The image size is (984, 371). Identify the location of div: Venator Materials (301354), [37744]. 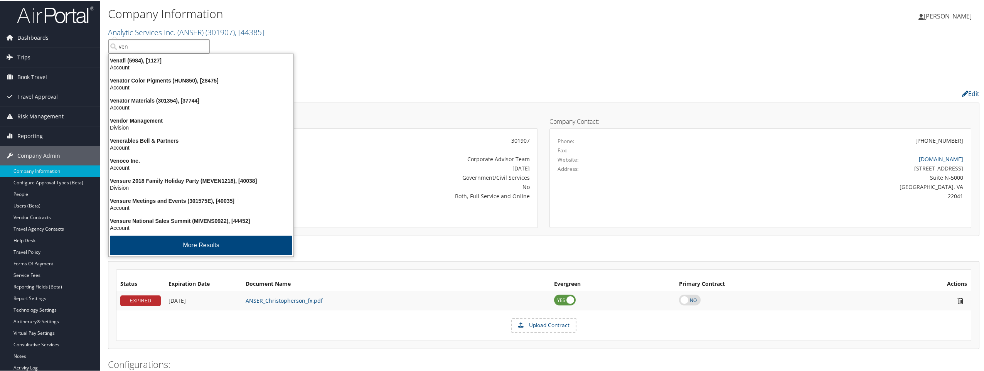
(201, 100).